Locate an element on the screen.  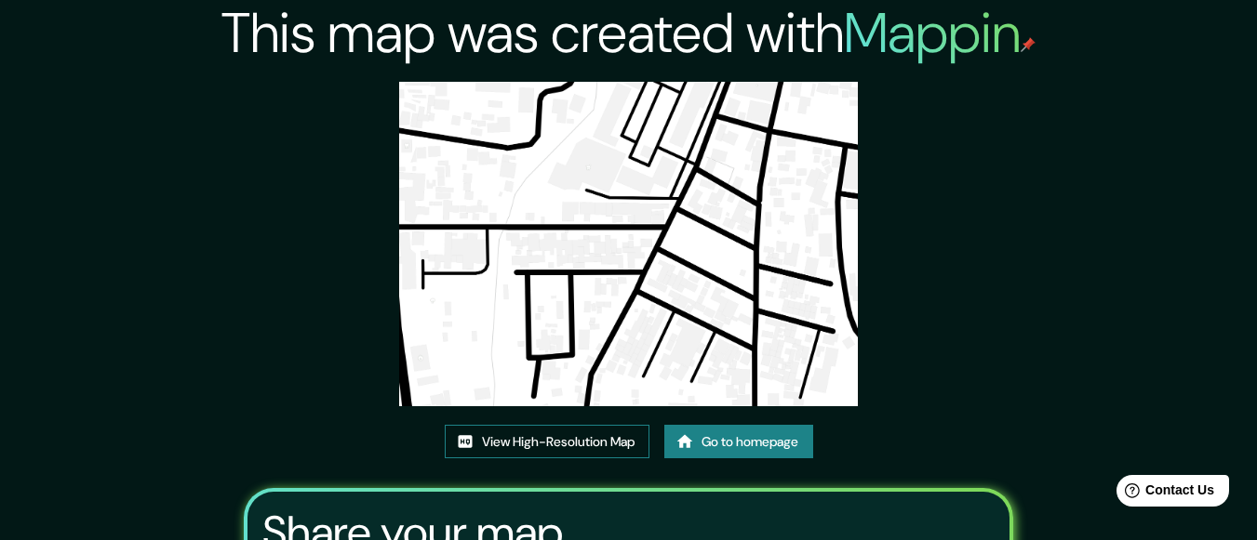
img: created-map is located at coordinates (628, 244).